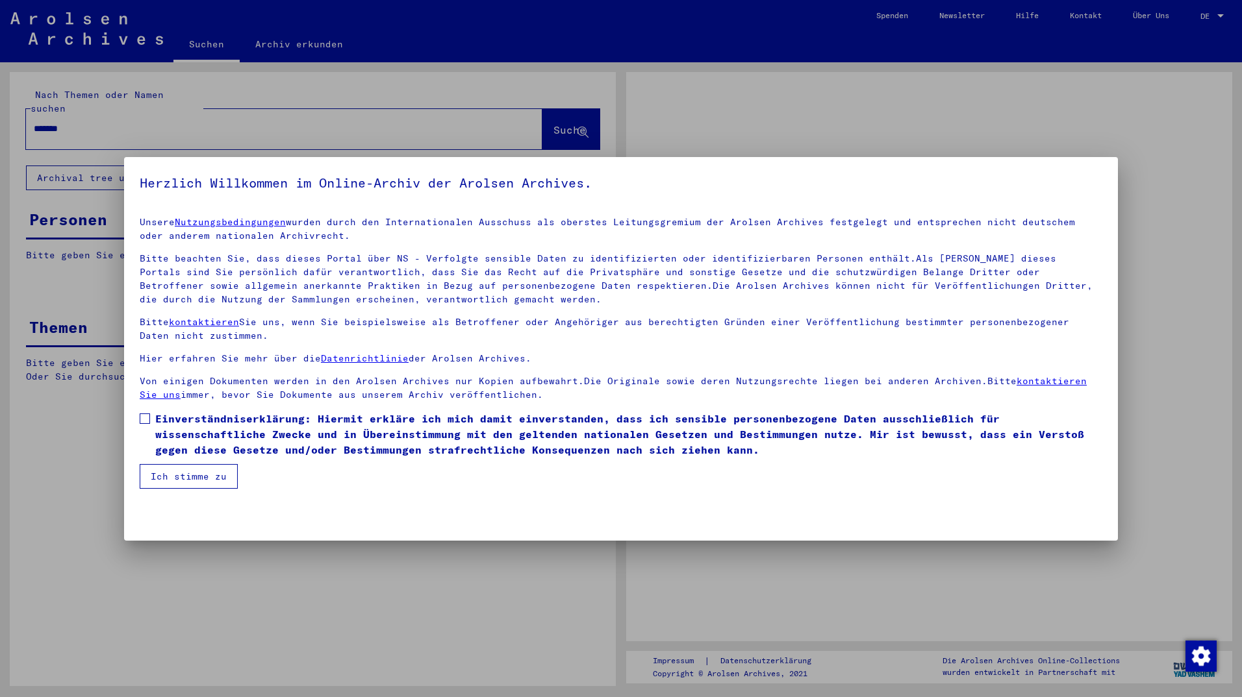  I want to click on div: Zustimmung ändern, so click(1200, 656).